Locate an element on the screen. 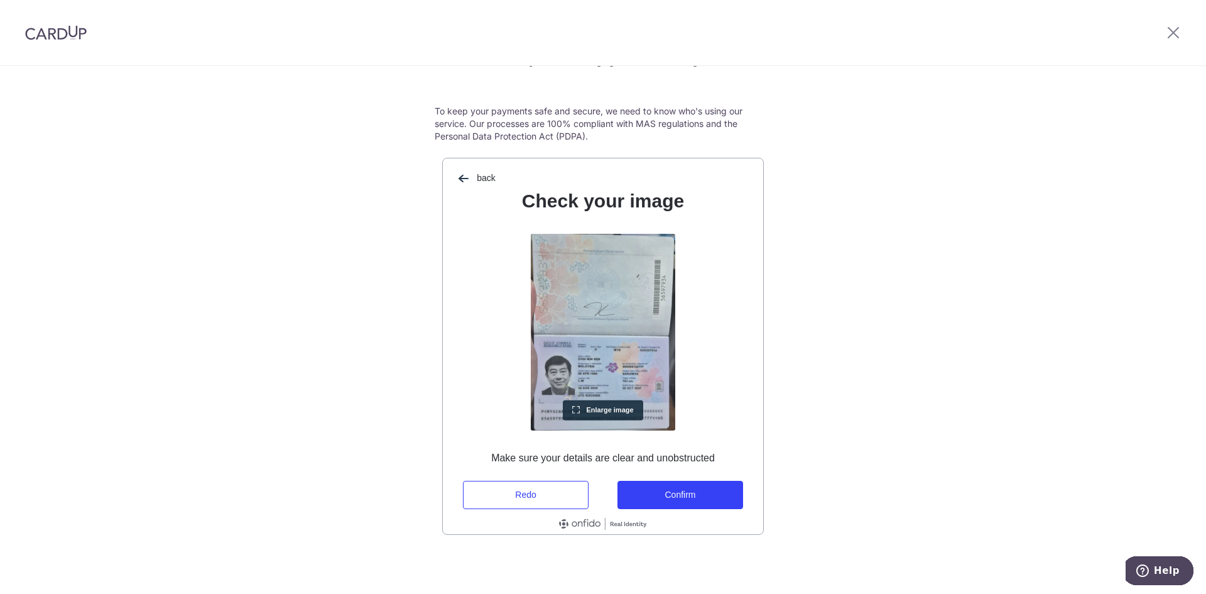 Image resolution: width=1206 pixels, height=594 pixels. button: back is located at coordinates (476, 178).